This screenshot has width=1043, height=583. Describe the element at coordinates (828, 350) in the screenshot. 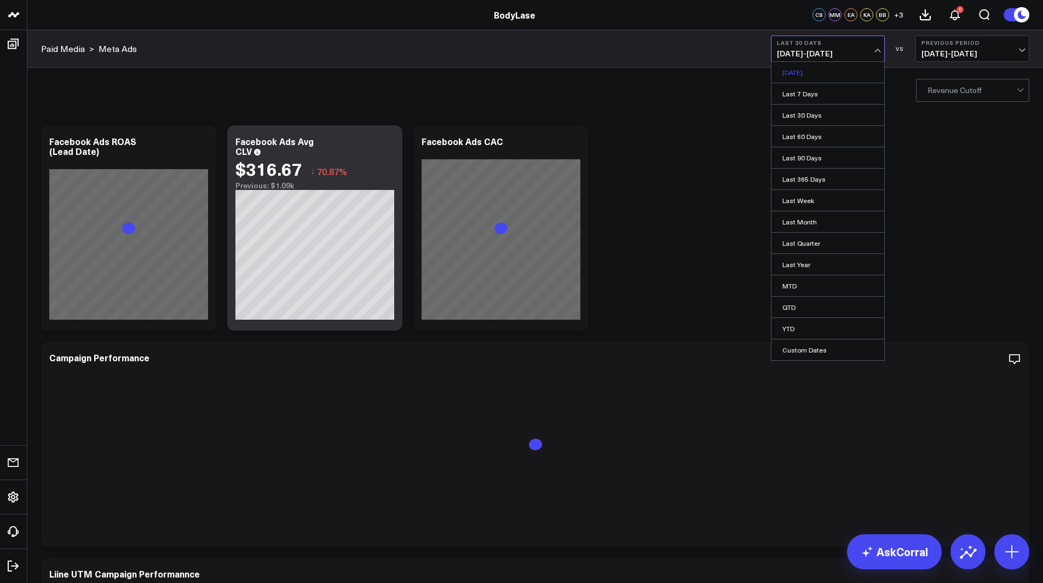

I see `a: Custom Dates` at that location.